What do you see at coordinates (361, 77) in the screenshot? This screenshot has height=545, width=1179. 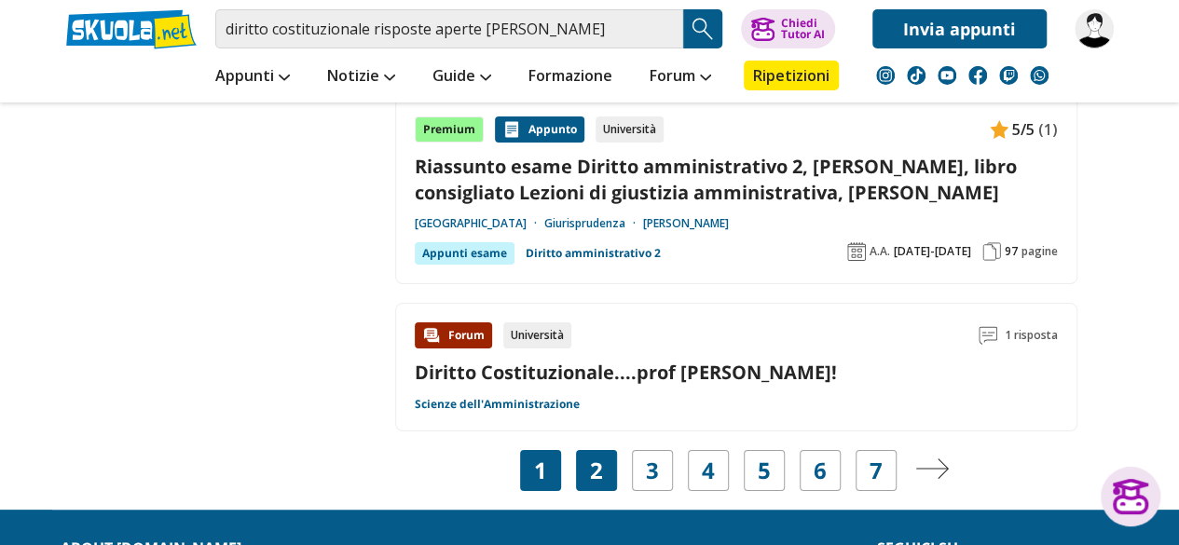 I see `a: Notizie` at bounding box center [361, 77].